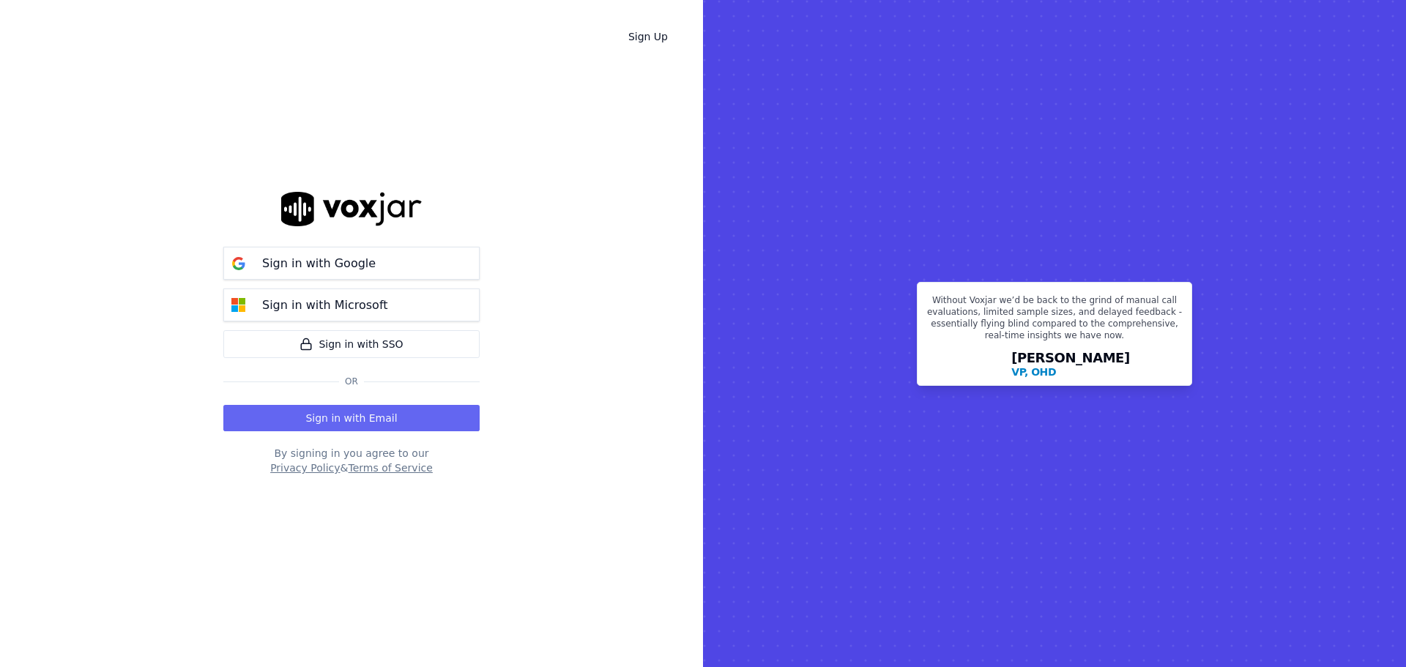 This screenshot has height=667, width=1406. I want to click on p: Sign in with Microsoft, so click(325, 305).